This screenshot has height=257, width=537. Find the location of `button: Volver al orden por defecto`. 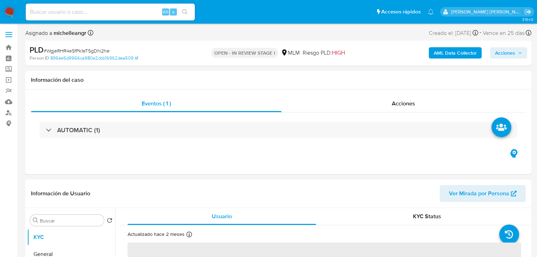

button: Volver al orden por defecto is located at coordinates (110, 221).